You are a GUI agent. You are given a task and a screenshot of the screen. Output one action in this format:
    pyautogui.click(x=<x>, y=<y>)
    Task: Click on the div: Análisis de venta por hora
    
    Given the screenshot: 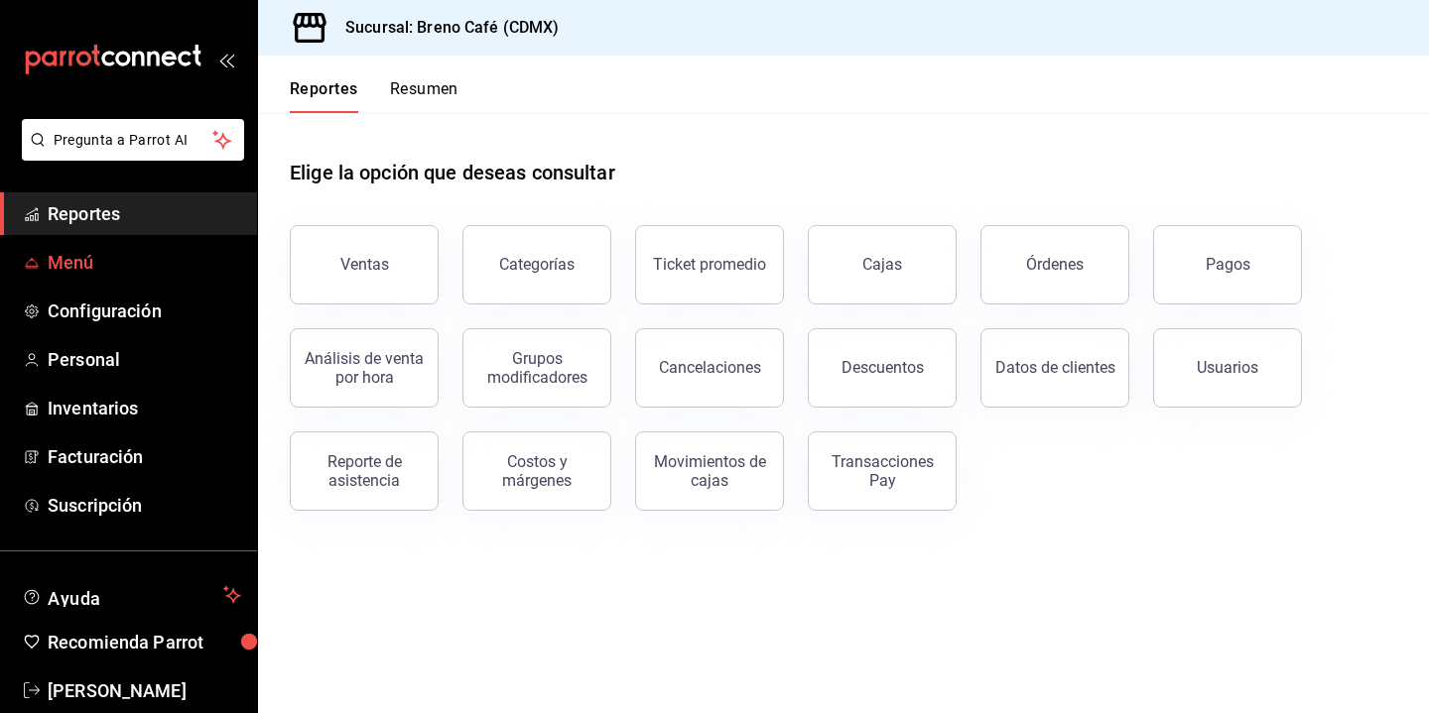 What is the action you would take?
    pyautogui.click(x=364, y=368)
    